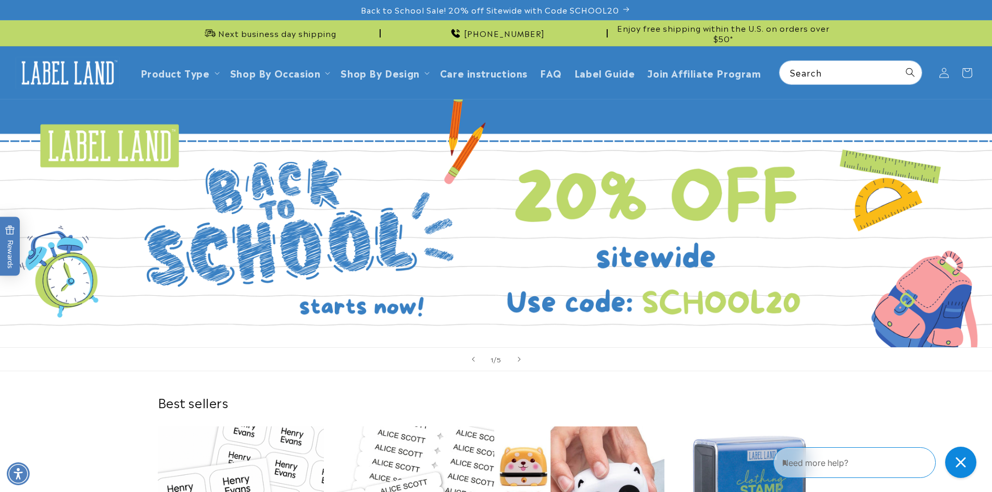  Describe the element at coordinates (519, 359) in the screenshot. I see `button: Next slide` at that location.